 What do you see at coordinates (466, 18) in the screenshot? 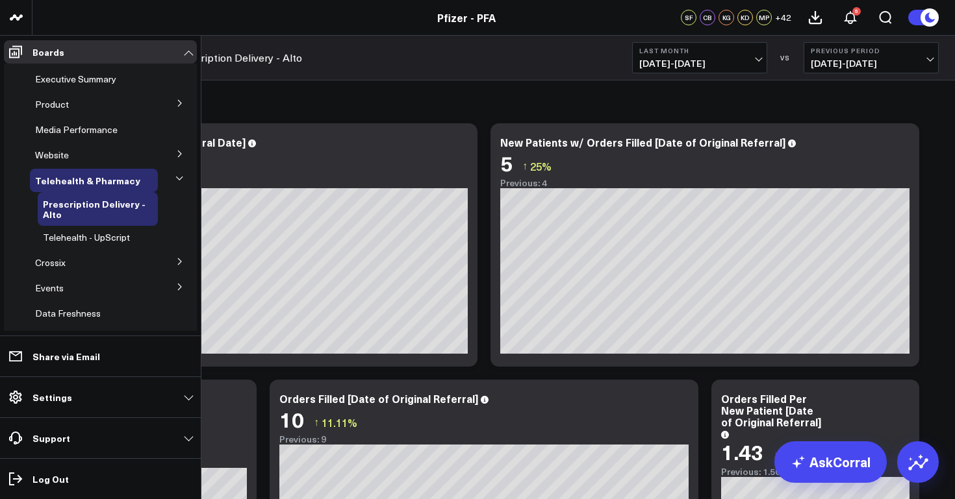
I see `a: Pfizer - PFA` at bounding box center [466, 18].